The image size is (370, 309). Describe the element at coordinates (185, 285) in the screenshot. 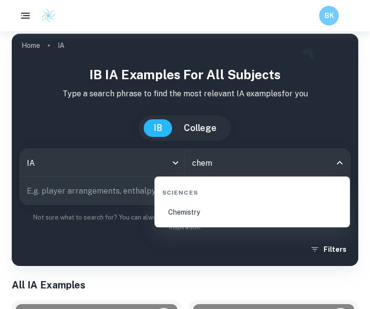

I see `h1: All IA Examples` at that location.